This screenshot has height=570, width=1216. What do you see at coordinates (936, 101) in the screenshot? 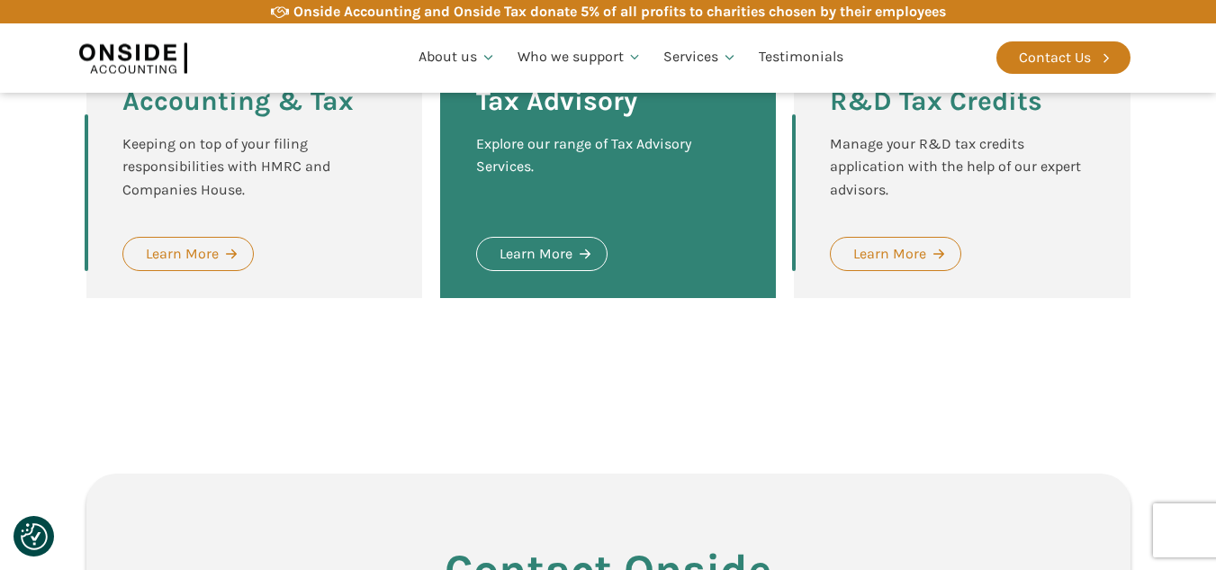
I see `h3: R&D Tax Credits` at bounding box center [936, 101].